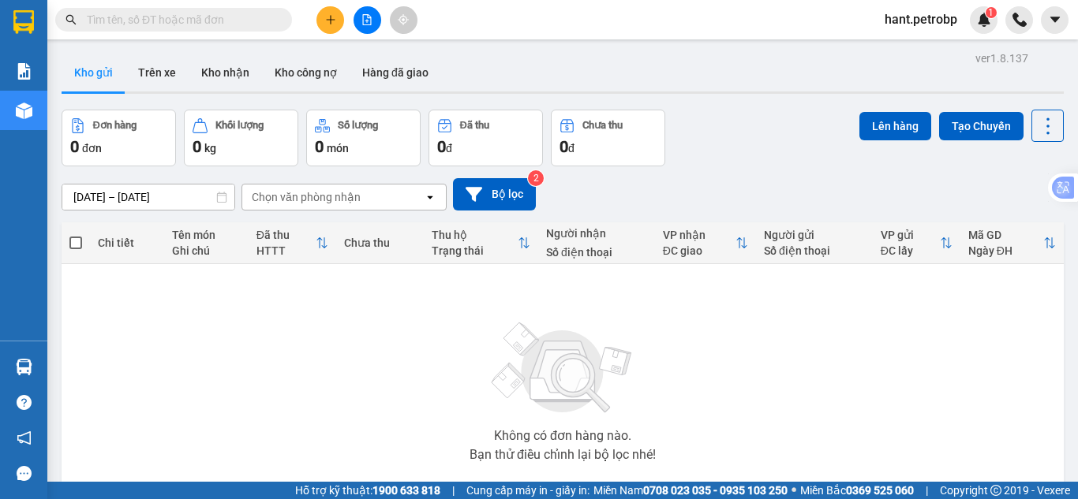 The width and height of the screenshot is (1078, 499). Describe the element at coordinates (363, 138) in the screenshot. I see `button: Số lượng0món` at that location.